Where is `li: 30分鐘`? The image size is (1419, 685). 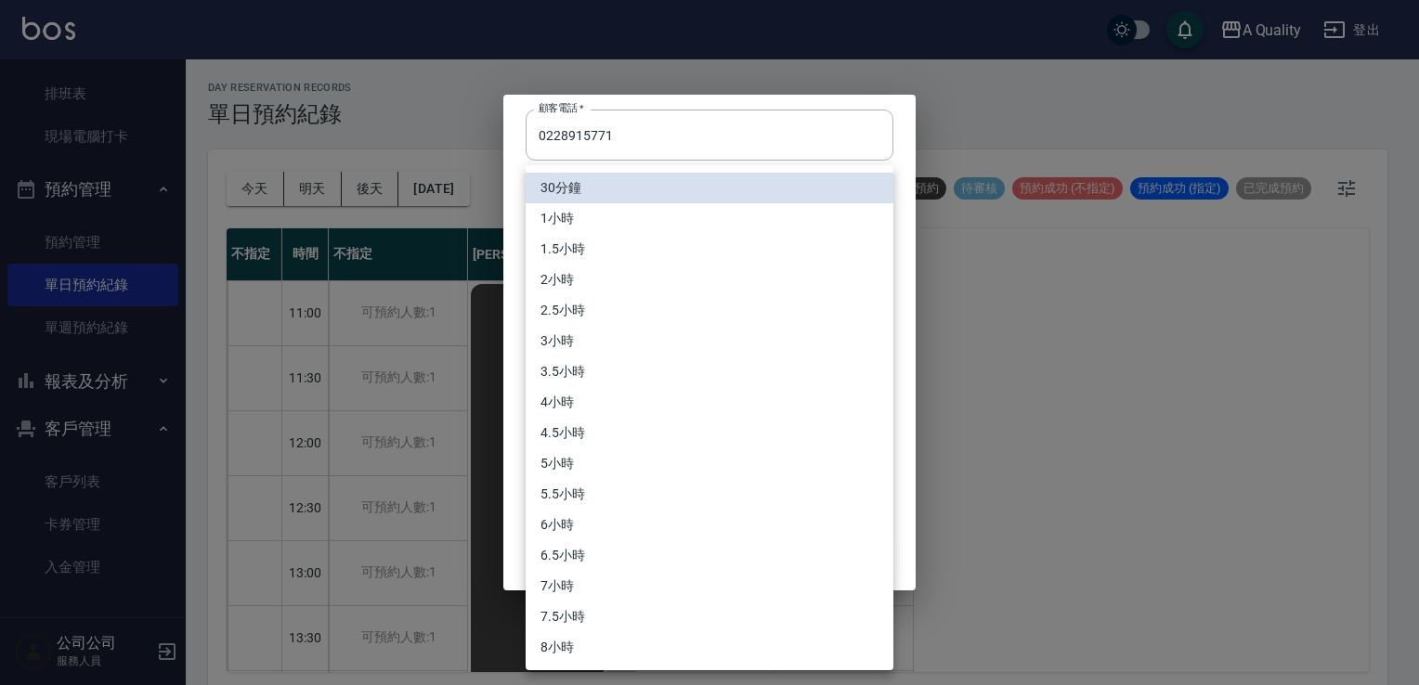
li: 30分鐘 is located at coordinates (709, 188).